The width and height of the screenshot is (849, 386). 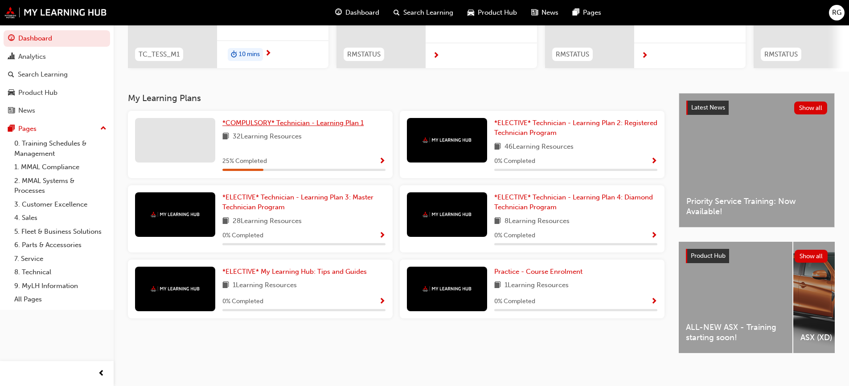 What do you see at coordinates (57, 57) in the screenshot?
I see `a: Analytics` at bounding box center [57, 57].